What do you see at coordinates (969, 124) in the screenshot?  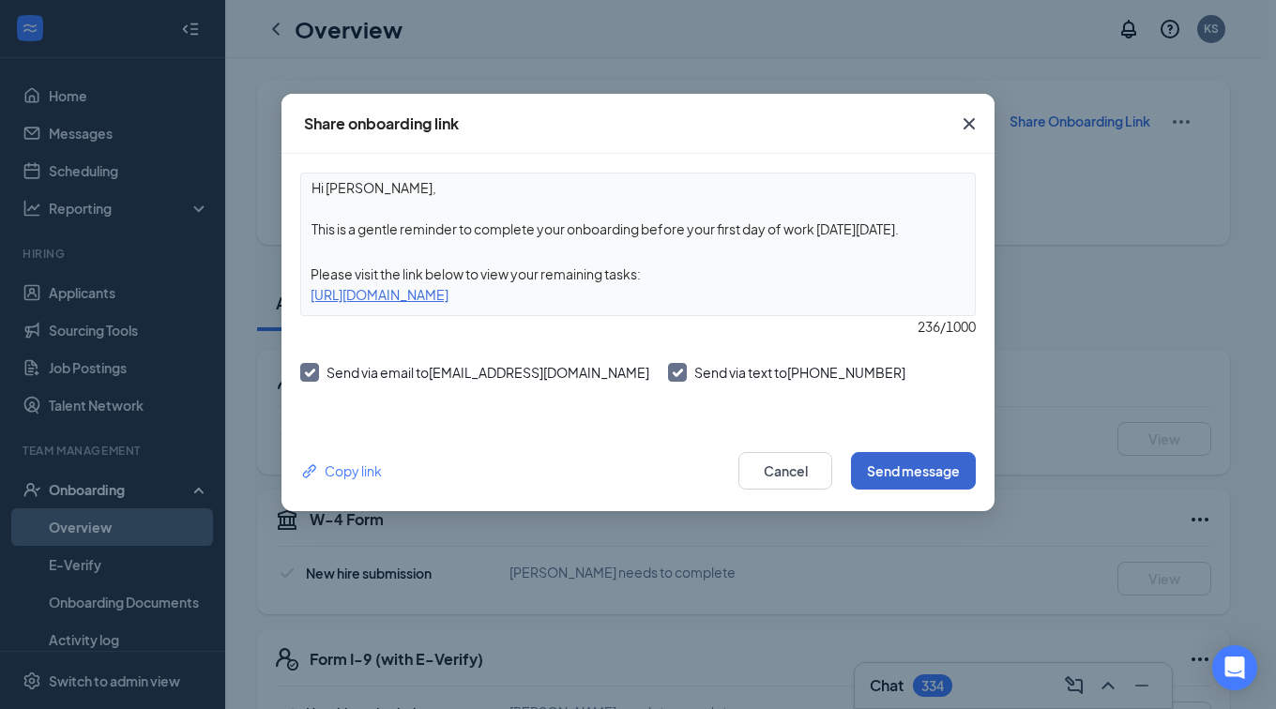 I see `svg: Cross` at bounding box center [969, 124].